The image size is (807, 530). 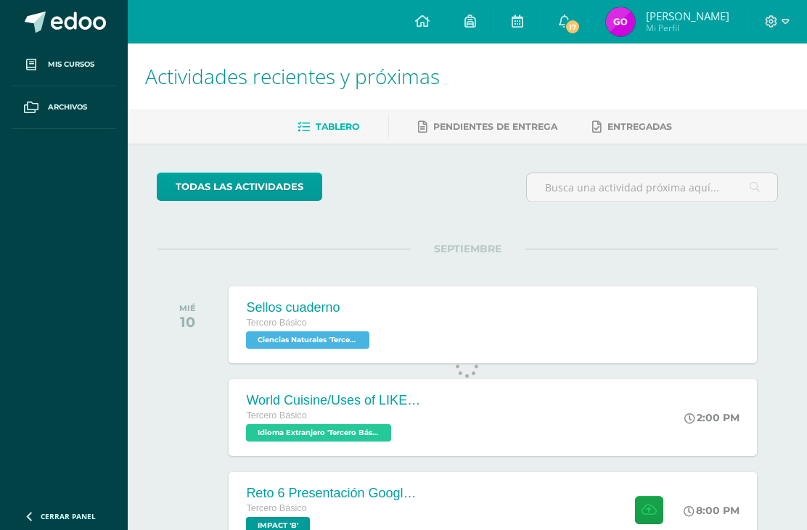 I want to click on span: Tablero, so click(x=337, y=126).